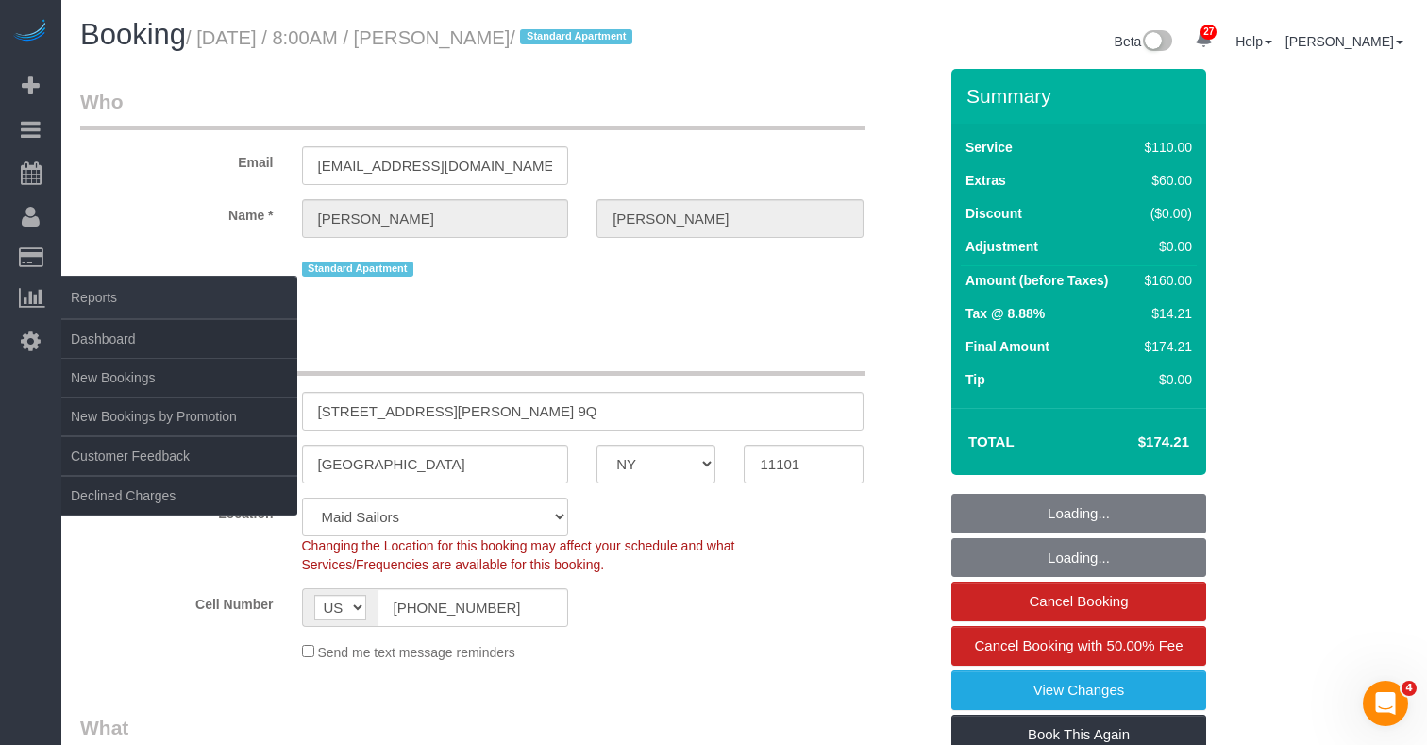 This screenshot has height=745, width=1427. I want to click on a: 27, so click(1204, 40).